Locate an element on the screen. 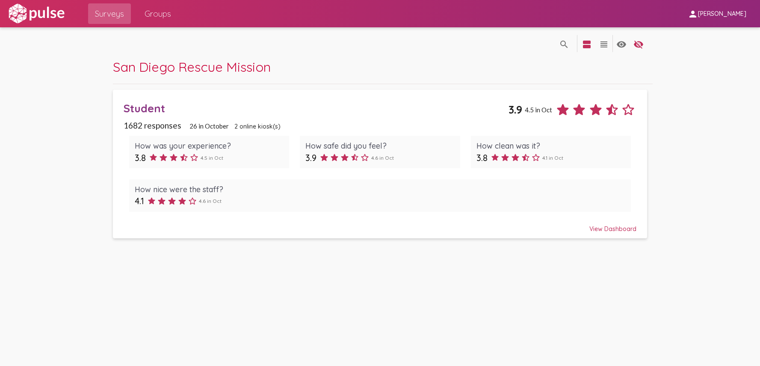 The height and width of the screenshot is (366, 760). div: How clean was it? is located at coordinates (551, 146).